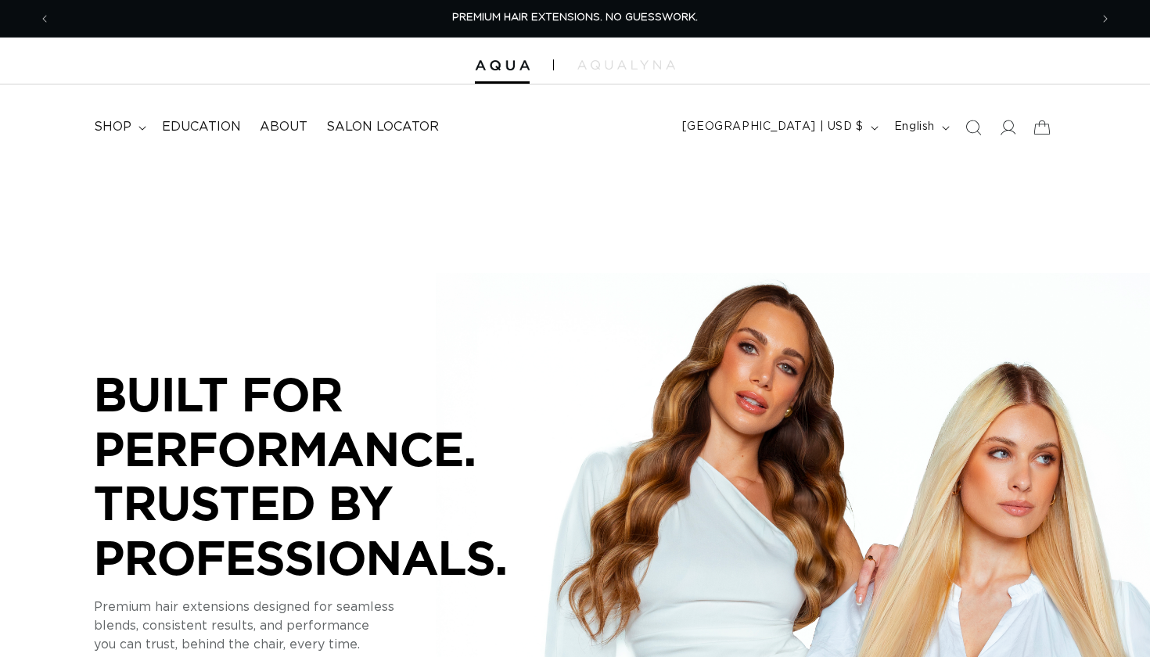 The image size is (1150, 657). Describe the element at coordinates (113, 127) in the screenshot. I see `span: shop` at that location.